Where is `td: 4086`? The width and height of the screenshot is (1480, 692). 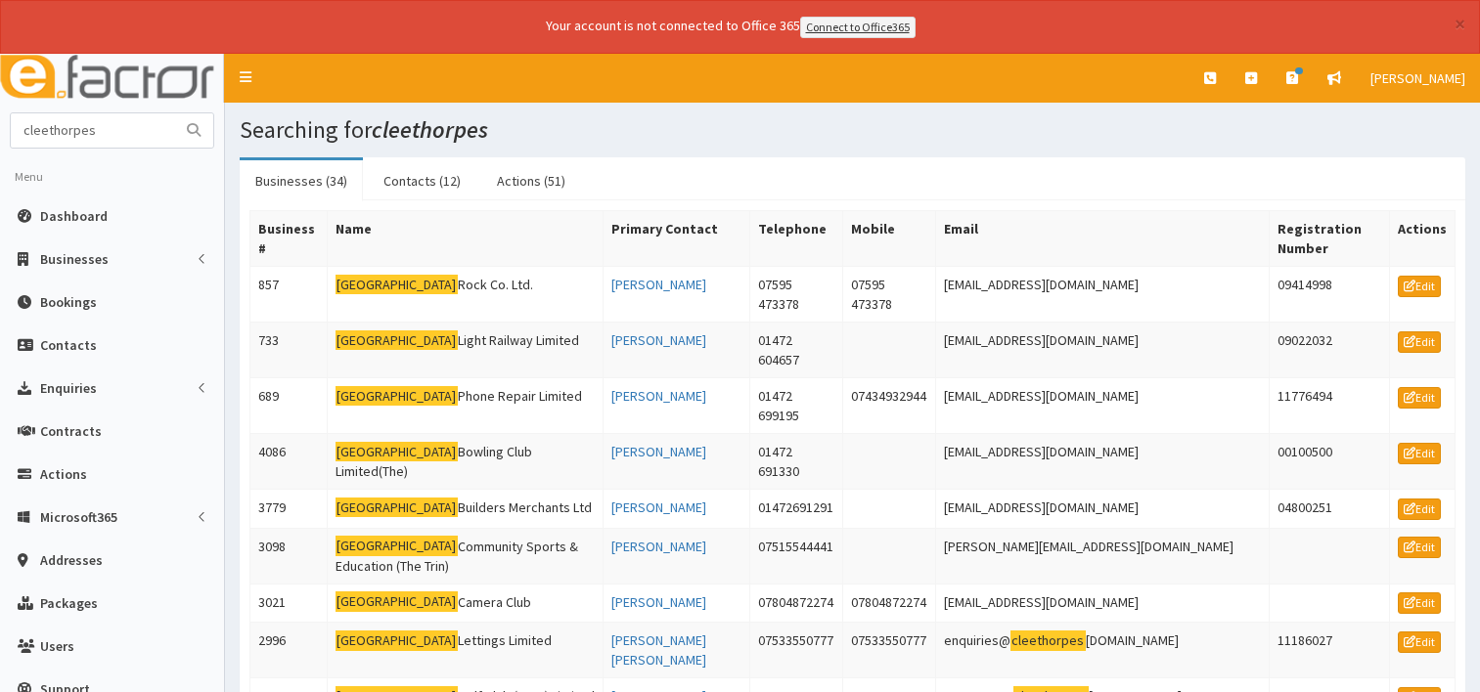 td: 4086 is located at coordinates (288, 461).